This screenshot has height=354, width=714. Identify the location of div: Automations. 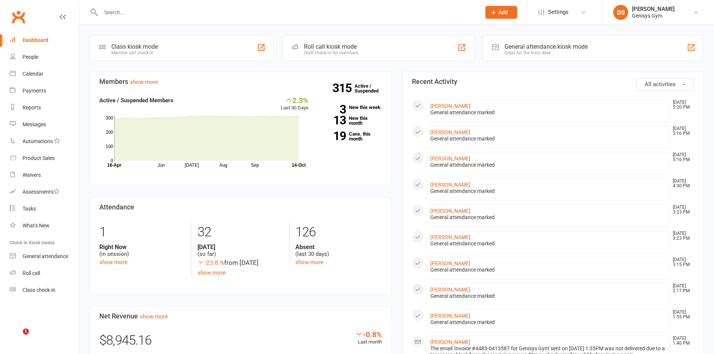
(37, 141).